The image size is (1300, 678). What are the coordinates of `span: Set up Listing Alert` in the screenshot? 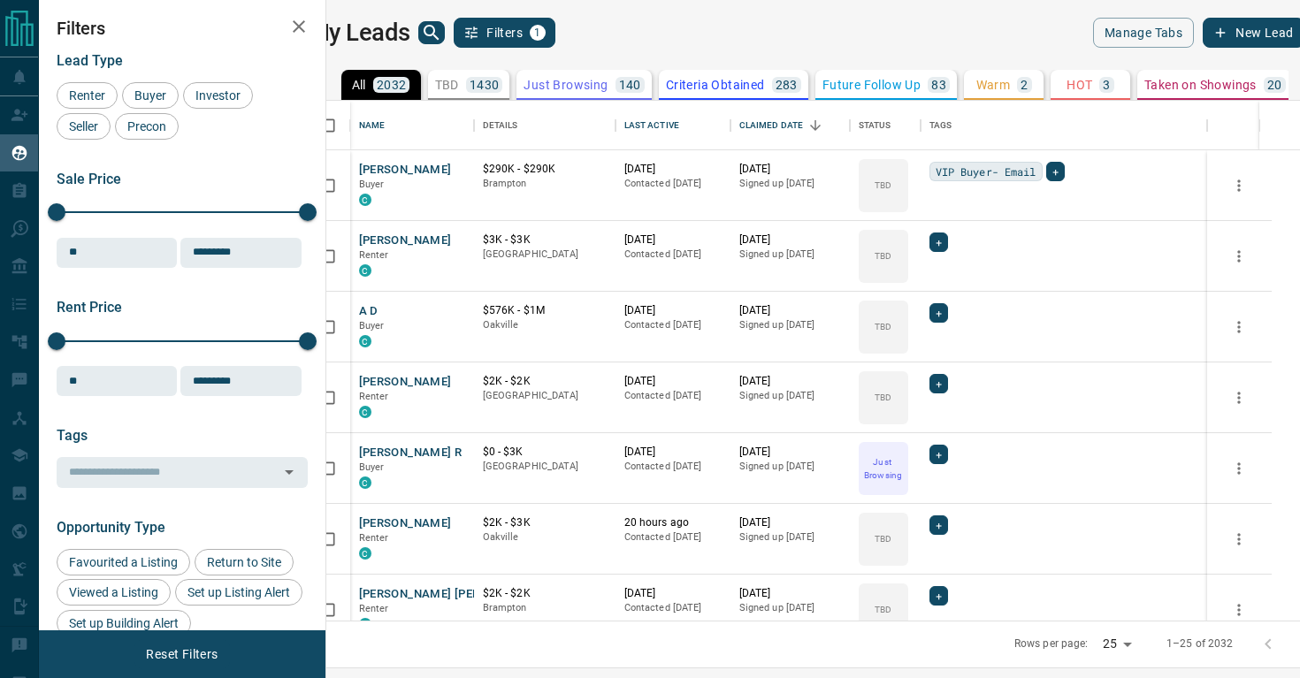 It's located at (239, 593).